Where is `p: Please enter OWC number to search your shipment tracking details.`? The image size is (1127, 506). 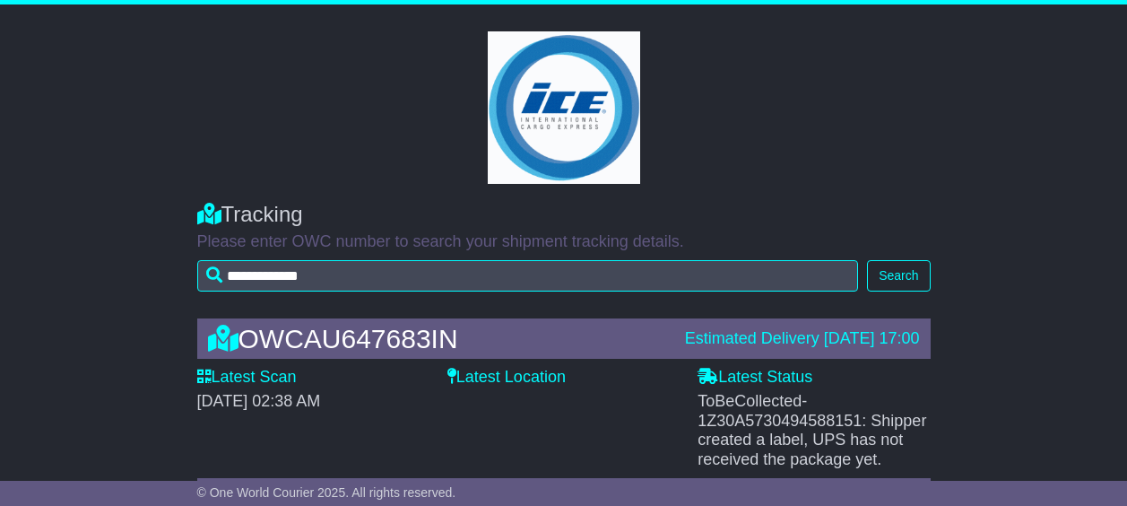 p: Please enter OWC number to search your shipment tracking details. is located at coordinates (564, 242).